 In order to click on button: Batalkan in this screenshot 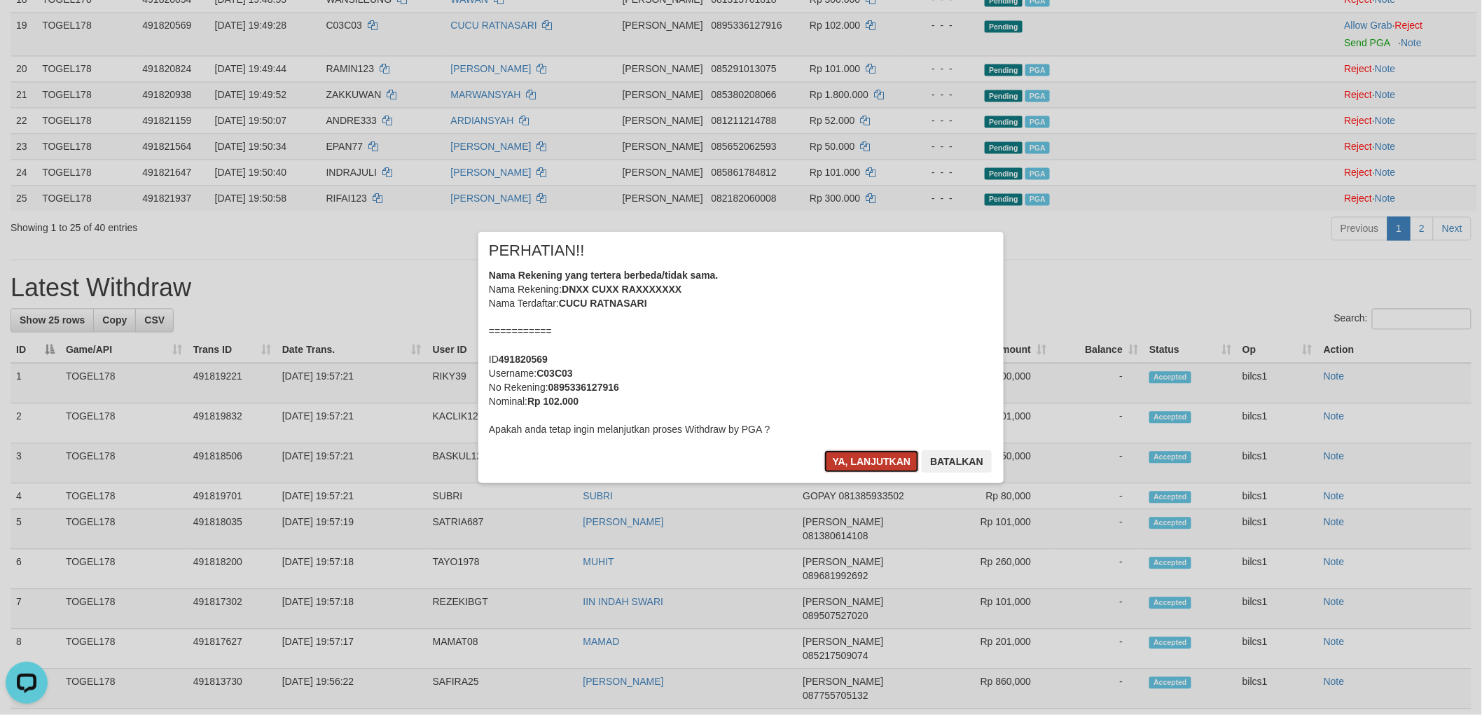, I will do `click(957, 462)`.